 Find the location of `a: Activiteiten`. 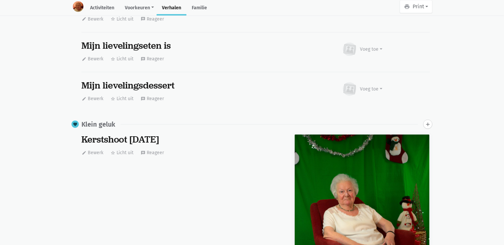

a: Activiteiten is located at coordinates (102, 8).